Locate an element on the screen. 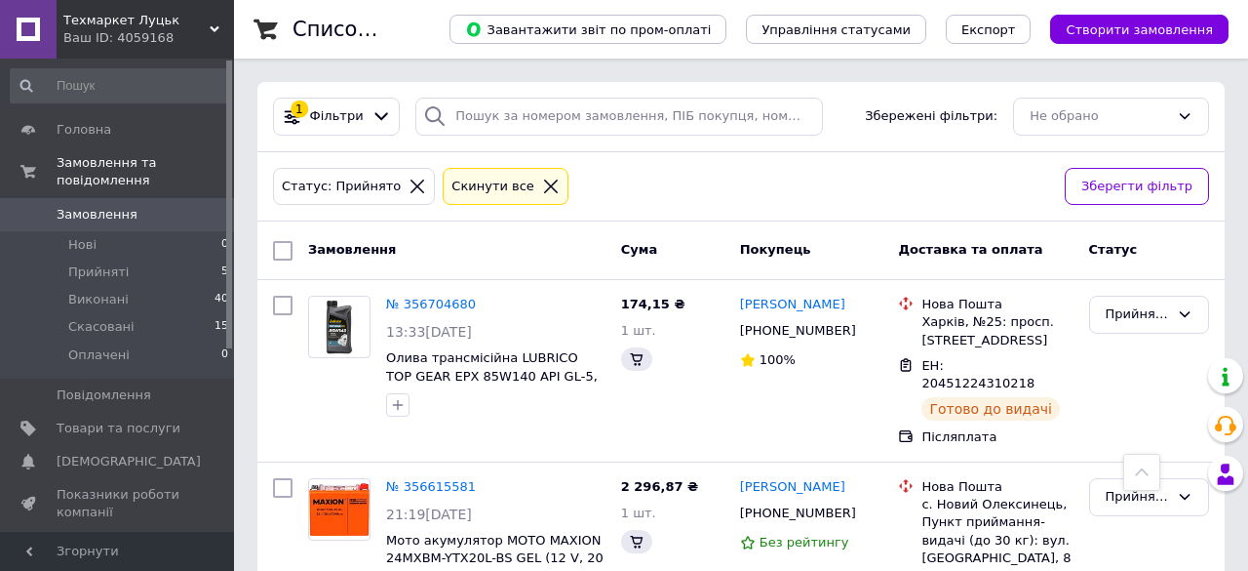  button: Створити замовлення is located at coordinates (1139, 29).